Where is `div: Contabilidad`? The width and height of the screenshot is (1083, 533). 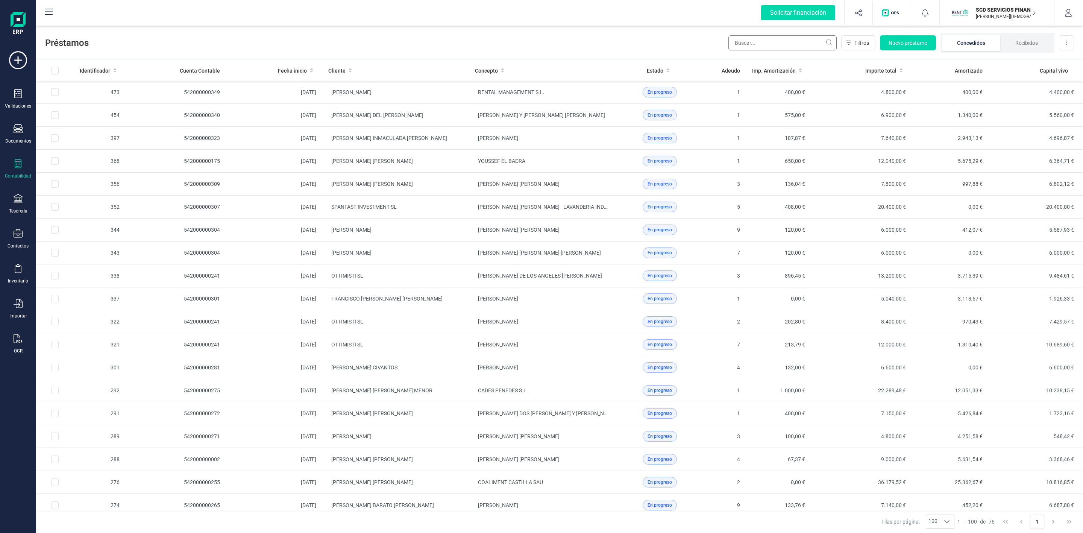
div: Contabilidad is located at coordinates (18, 176).